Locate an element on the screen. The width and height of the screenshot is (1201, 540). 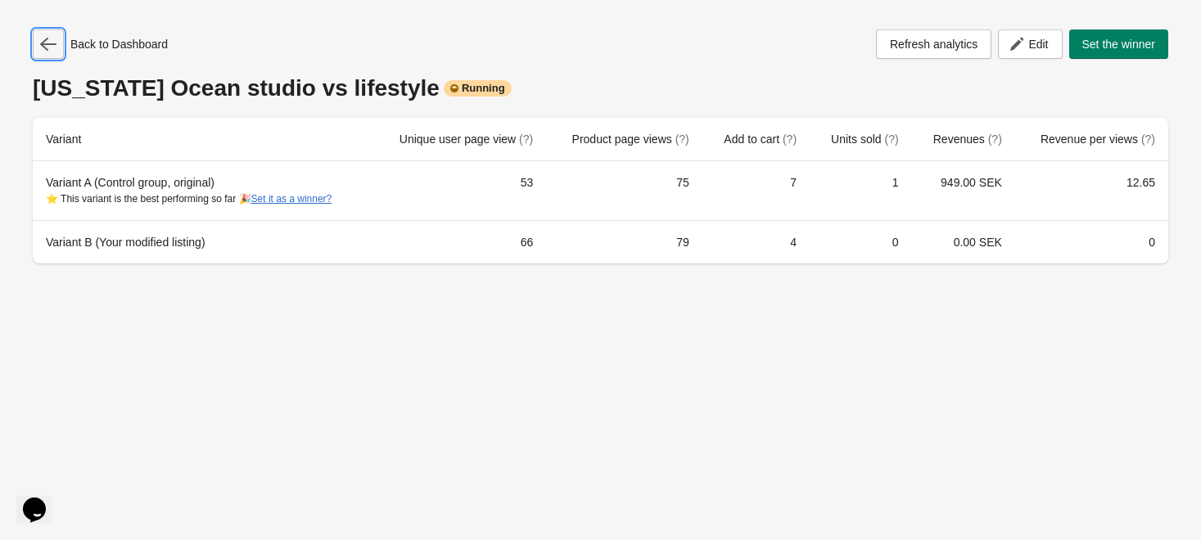
td: 0.00 SEK is located at coordinates (964, 242).